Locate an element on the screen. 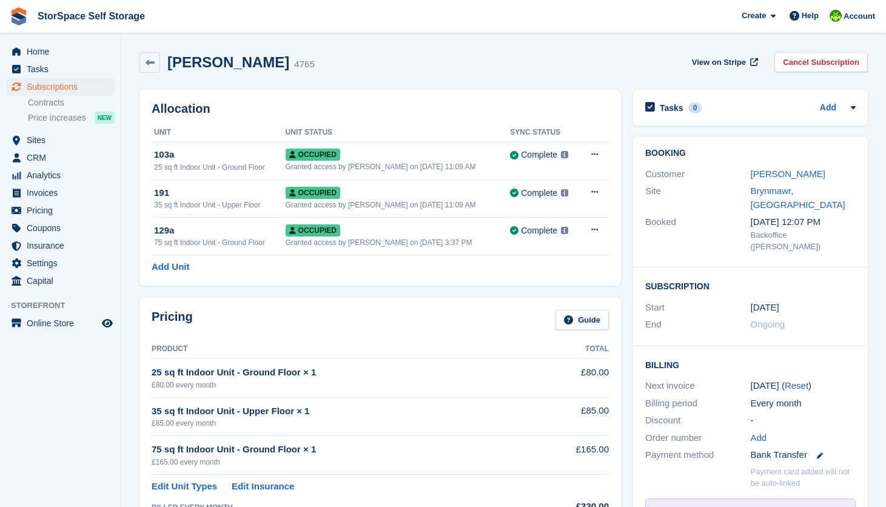 This screenshot has height=507, width=886. span: Ongoing is located at coordinates (768, 324).